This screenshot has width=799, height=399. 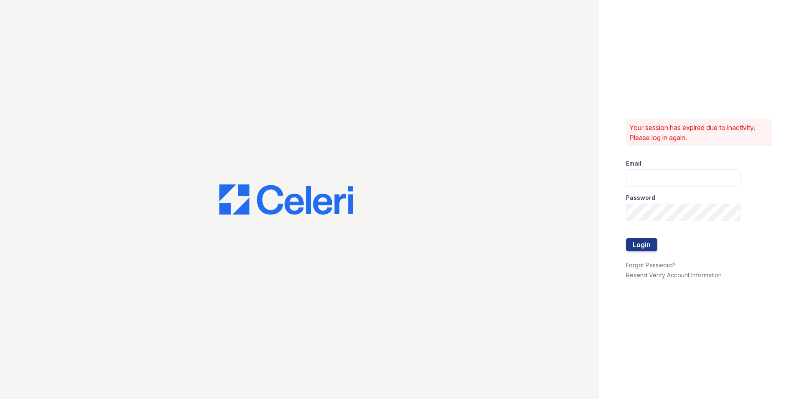 What do you see at coordinates (633, 163) in the screenshot?
I see `label: Email` at bounding box center [633, 163].